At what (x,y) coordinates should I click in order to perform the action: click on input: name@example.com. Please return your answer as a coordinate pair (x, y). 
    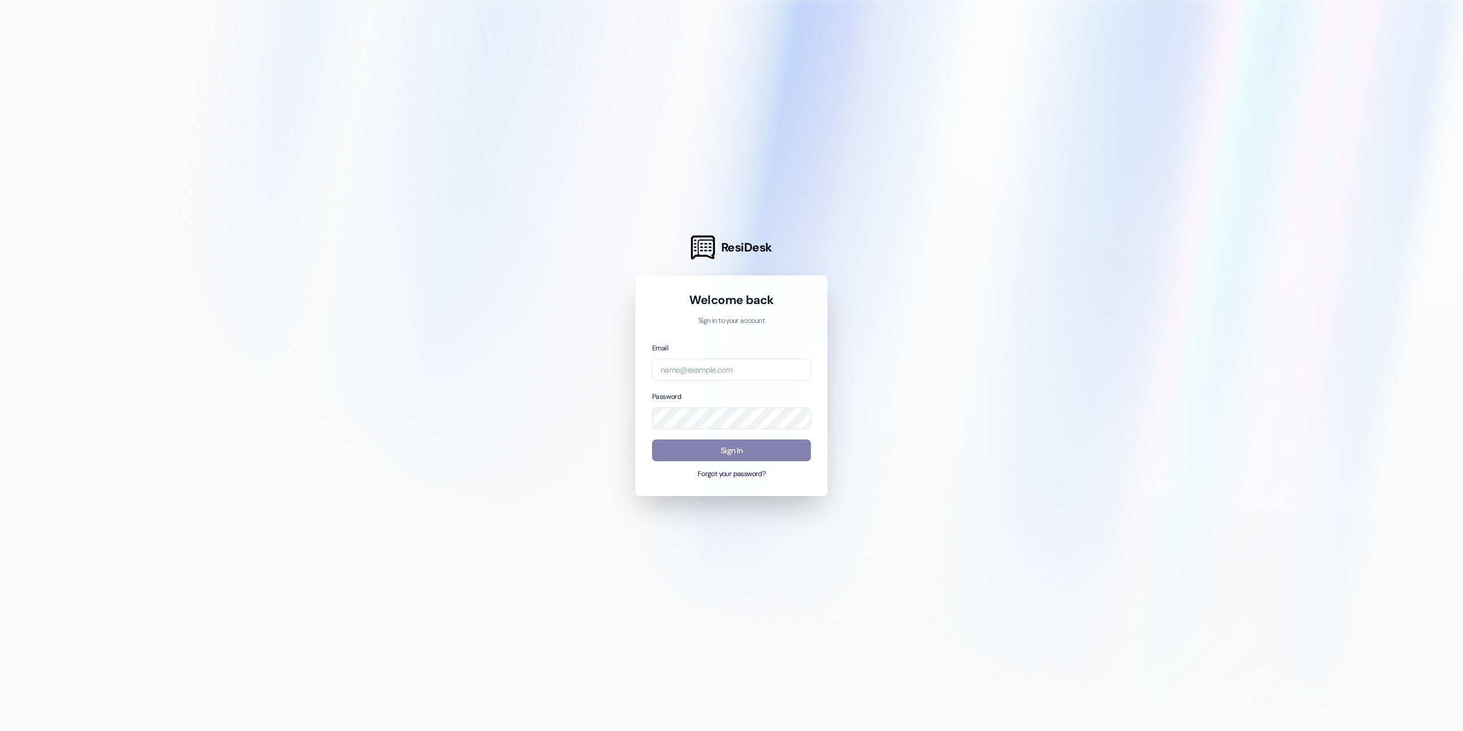
    Looking at the image, I should click on (732, 369).